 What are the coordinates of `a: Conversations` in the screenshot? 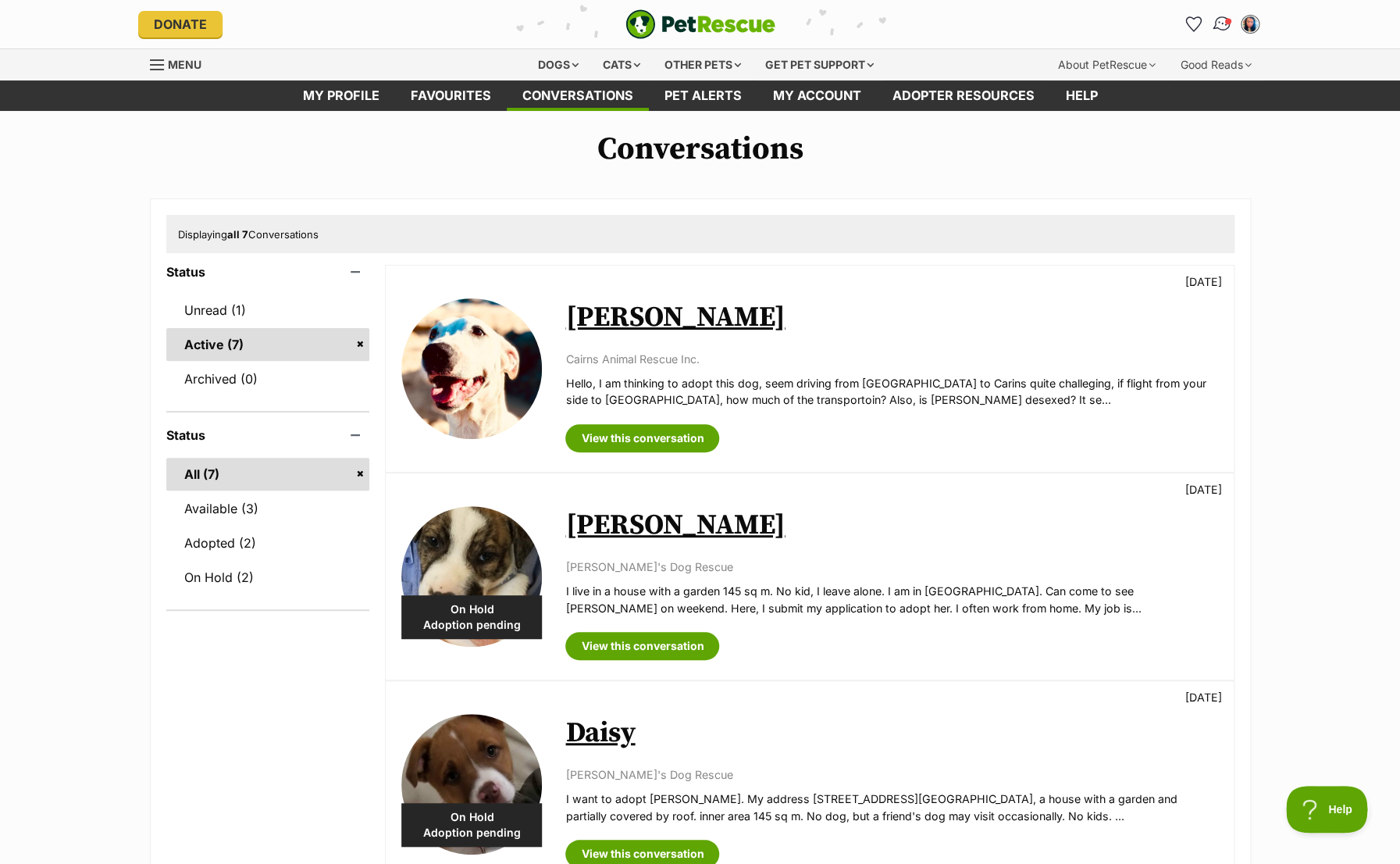 It's located at (1221, 24).